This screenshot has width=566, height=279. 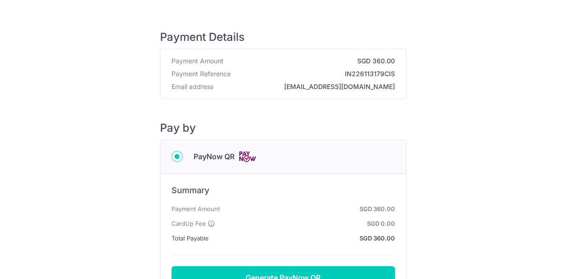 What do you see at coordinates (283, 191) in the screenshot?
I see `h6: Summary` at bounding box center [283, 191].